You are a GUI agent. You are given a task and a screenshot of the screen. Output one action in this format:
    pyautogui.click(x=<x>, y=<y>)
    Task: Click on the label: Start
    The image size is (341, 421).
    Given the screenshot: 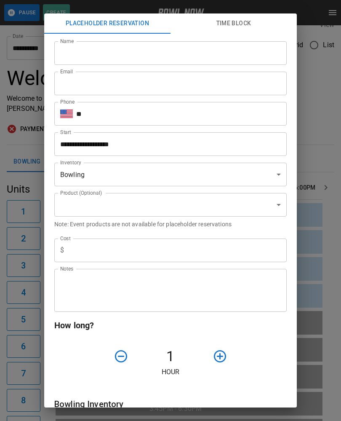 What is the action you would take?
    pyautogui.click(x=66, y=132)
    